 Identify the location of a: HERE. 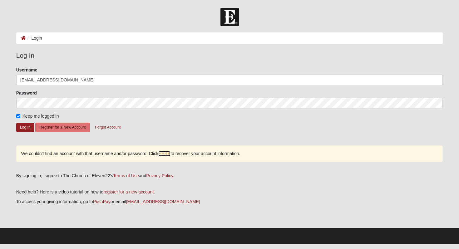
(164, 154).